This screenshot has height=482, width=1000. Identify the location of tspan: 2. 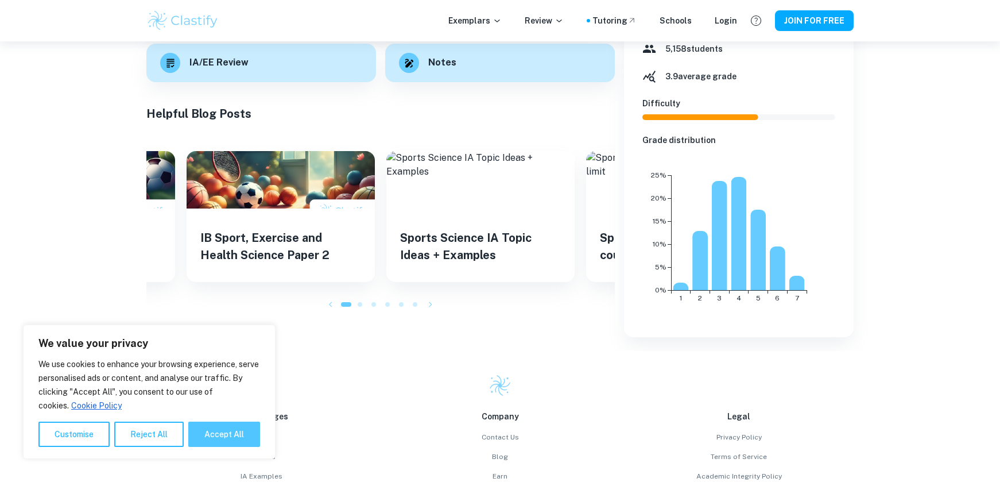
(700, 298).